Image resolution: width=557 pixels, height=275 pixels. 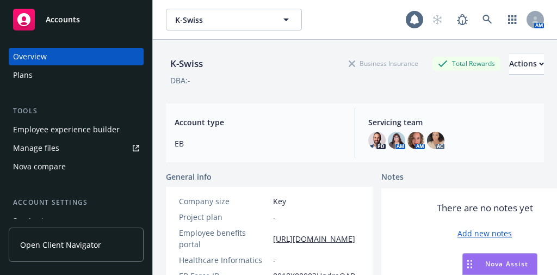 I want to click on a: Switch app, so click(x=512, y=20).